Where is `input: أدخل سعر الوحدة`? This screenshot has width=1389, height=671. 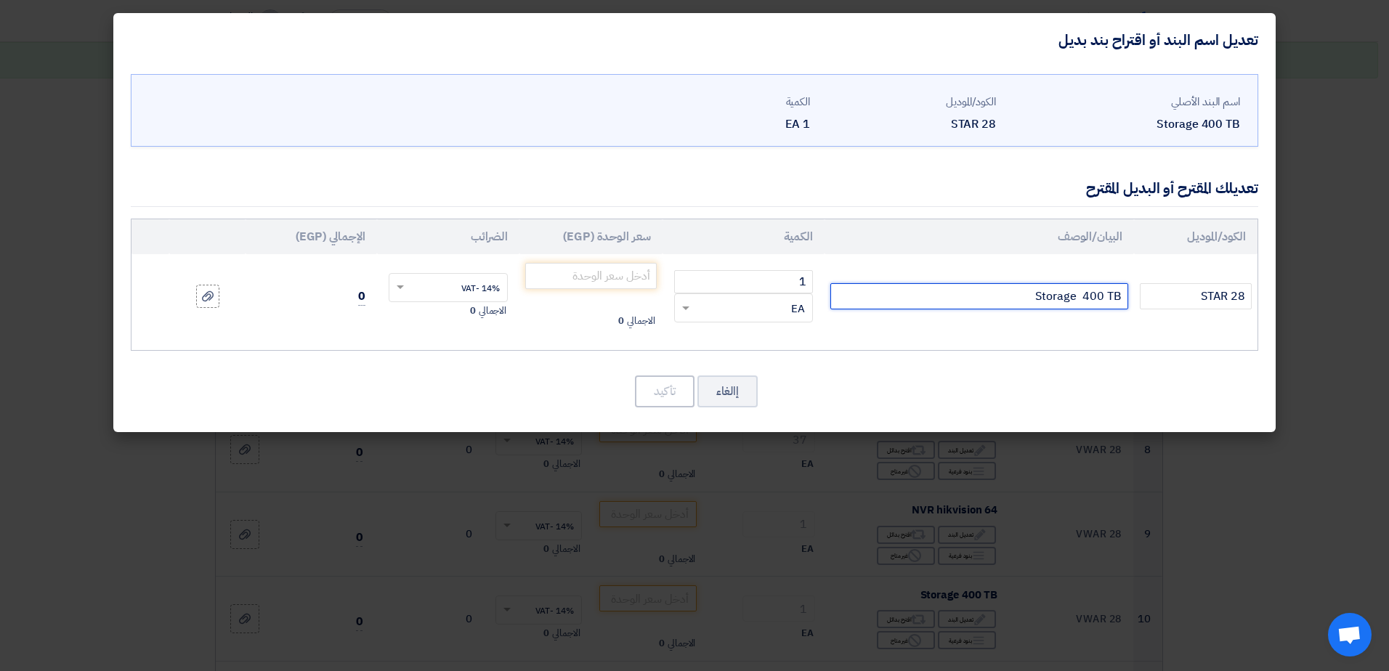 input: أدخل سعر الوحدة is located at coordinates (591, 276).